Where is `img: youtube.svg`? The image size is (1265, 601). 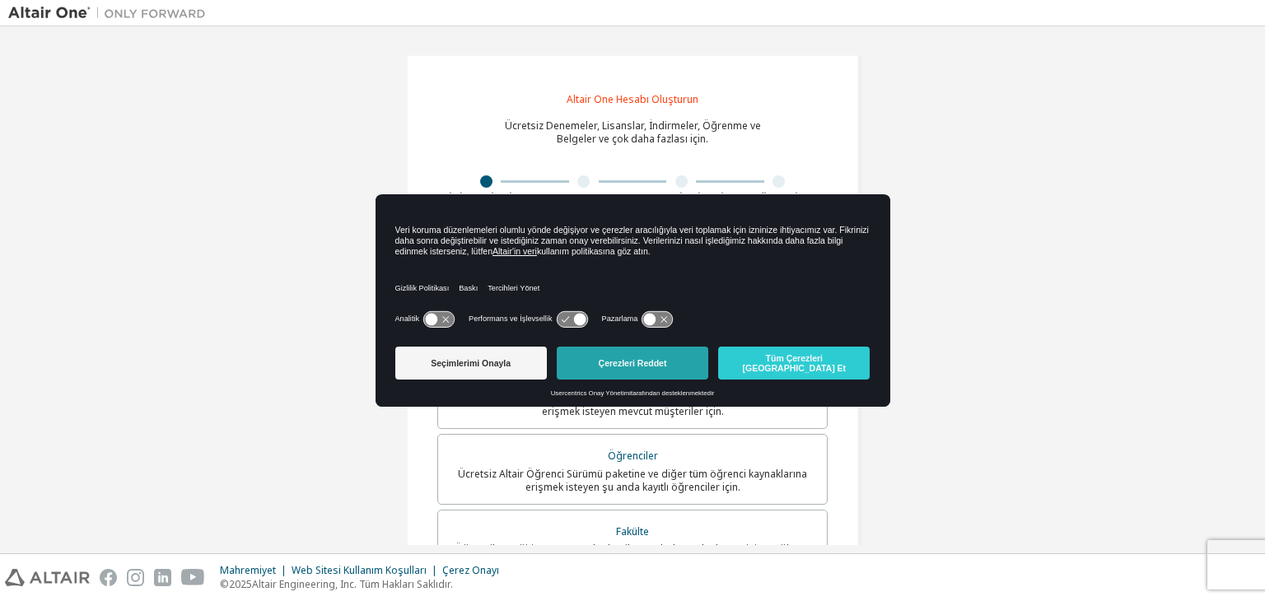
img: youtube.svg is located at coordinates (193, 577).